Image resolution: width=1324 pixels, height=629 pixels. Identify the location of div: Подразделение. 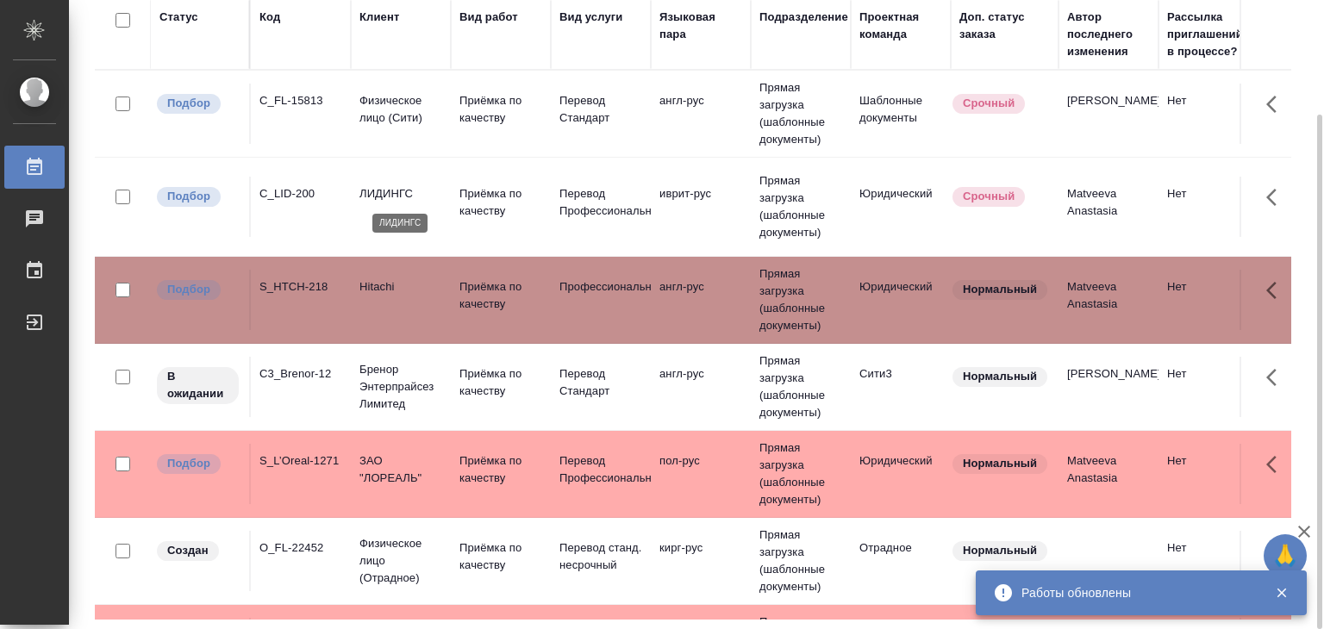
(803, 17).